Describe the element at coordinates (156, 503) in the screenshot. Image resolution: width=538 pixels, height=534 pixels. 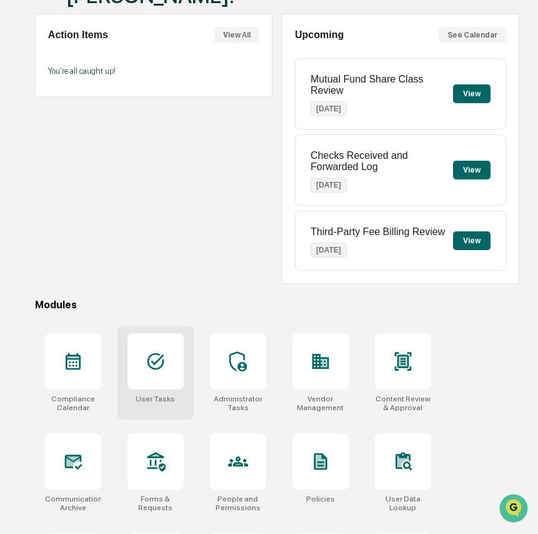
I see `div: Forms & Requests` at that location.